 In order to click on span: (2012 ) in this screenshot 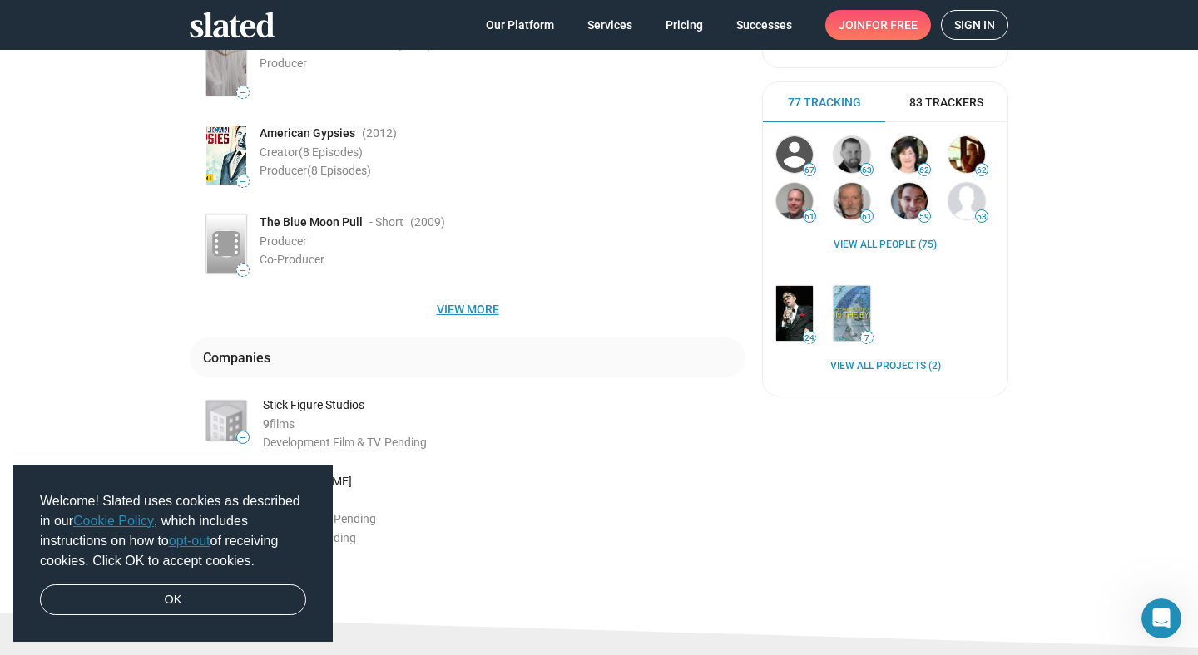, I will do `click(379, 133)`.